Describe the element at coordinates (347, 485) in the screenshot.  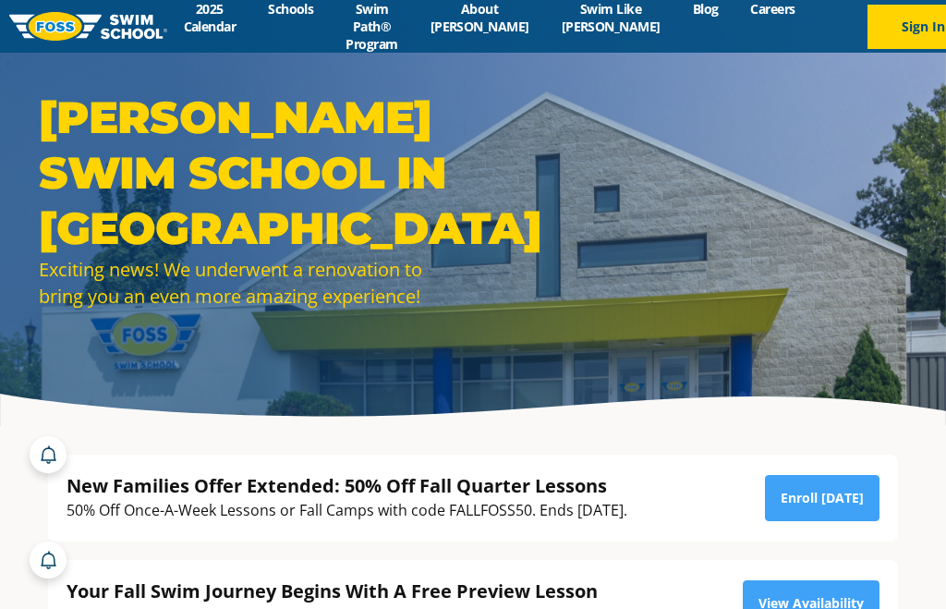
I see `div: New Families Offer Extended: 50% Off Fall Quarter Lessons` at that location.